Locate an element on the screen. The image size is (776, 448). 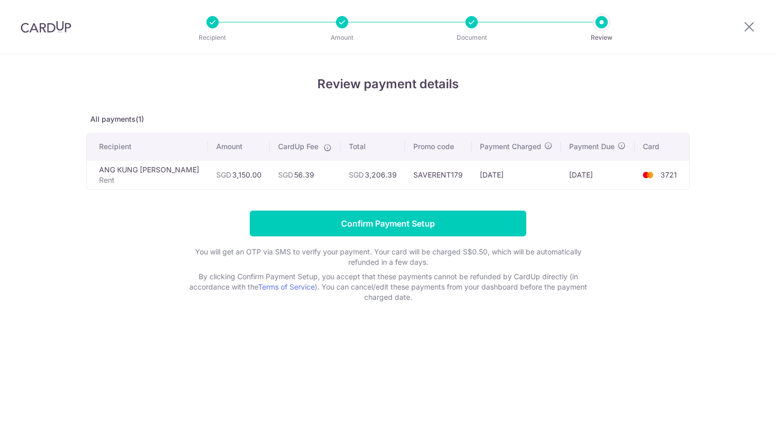
td: 3,206.39 is located at coordinates (373, 174).